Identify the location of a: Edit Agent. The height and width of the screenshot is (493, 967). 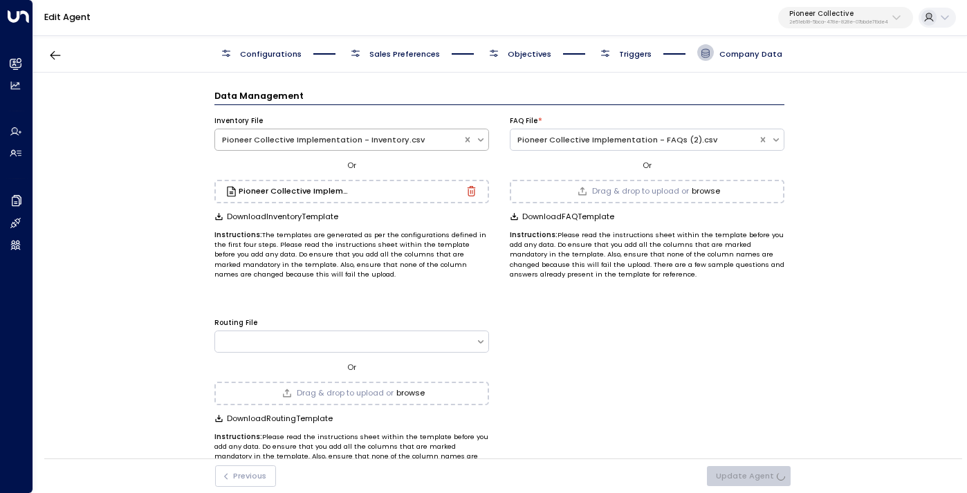
(67, 17).